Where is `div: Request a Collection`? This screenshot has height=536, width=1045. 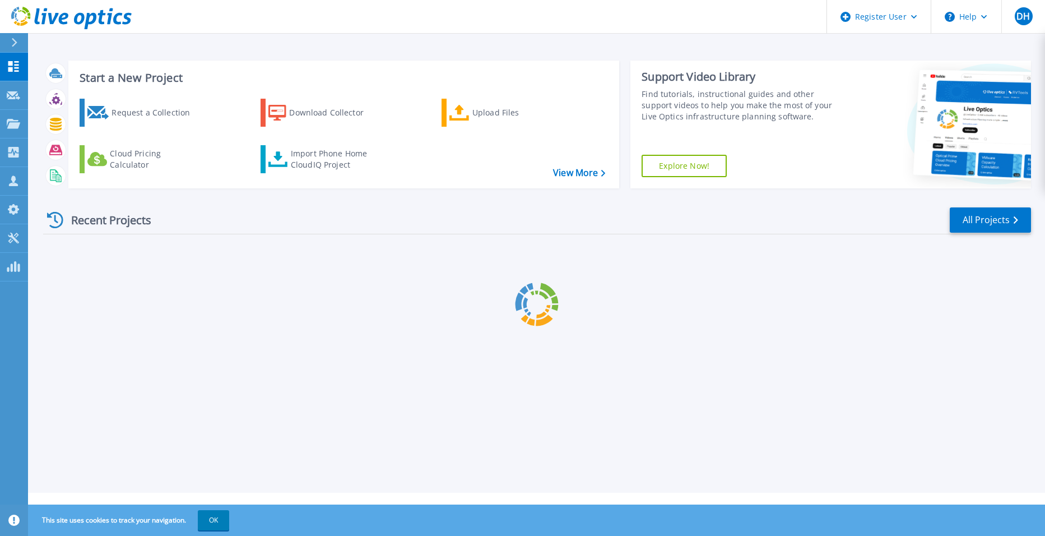 div: Request a Collection is located at coordinates (156, 113).